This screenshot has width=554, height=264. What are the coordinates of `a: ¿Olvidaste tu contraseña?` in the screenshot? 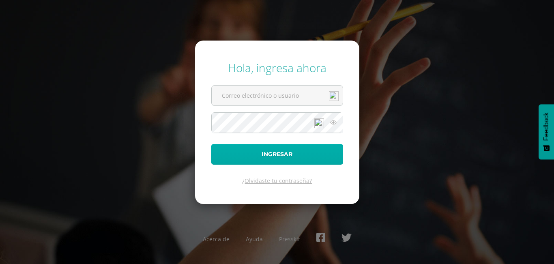 It's located at (277, 181).